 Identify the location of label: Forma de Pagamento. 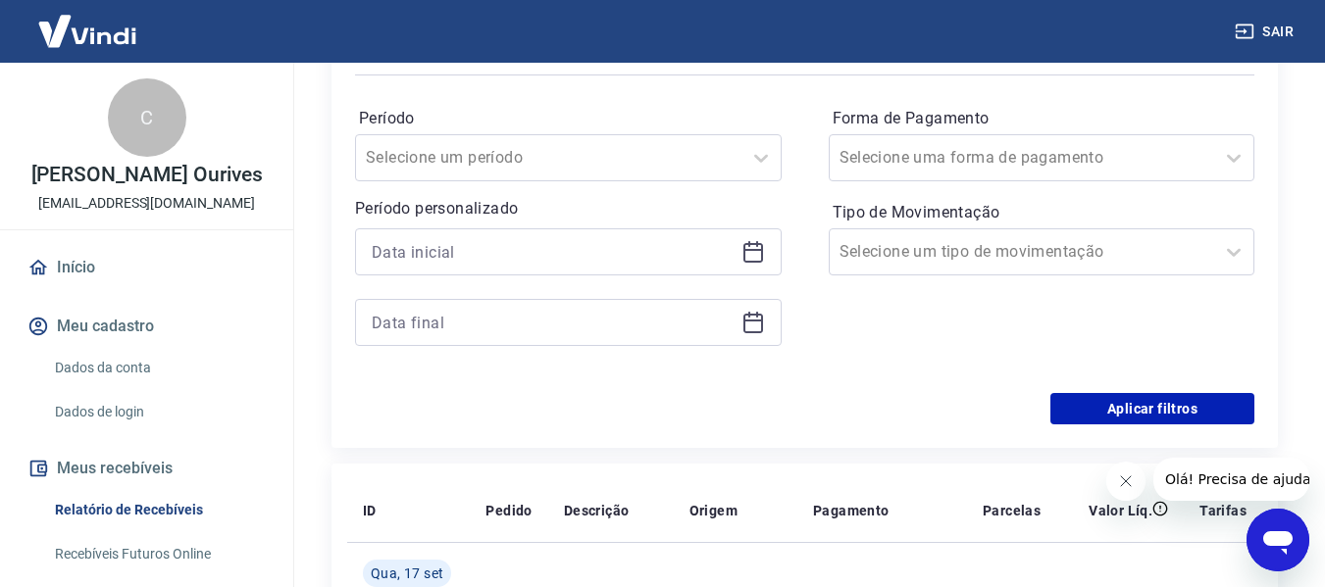
(1041, 119).